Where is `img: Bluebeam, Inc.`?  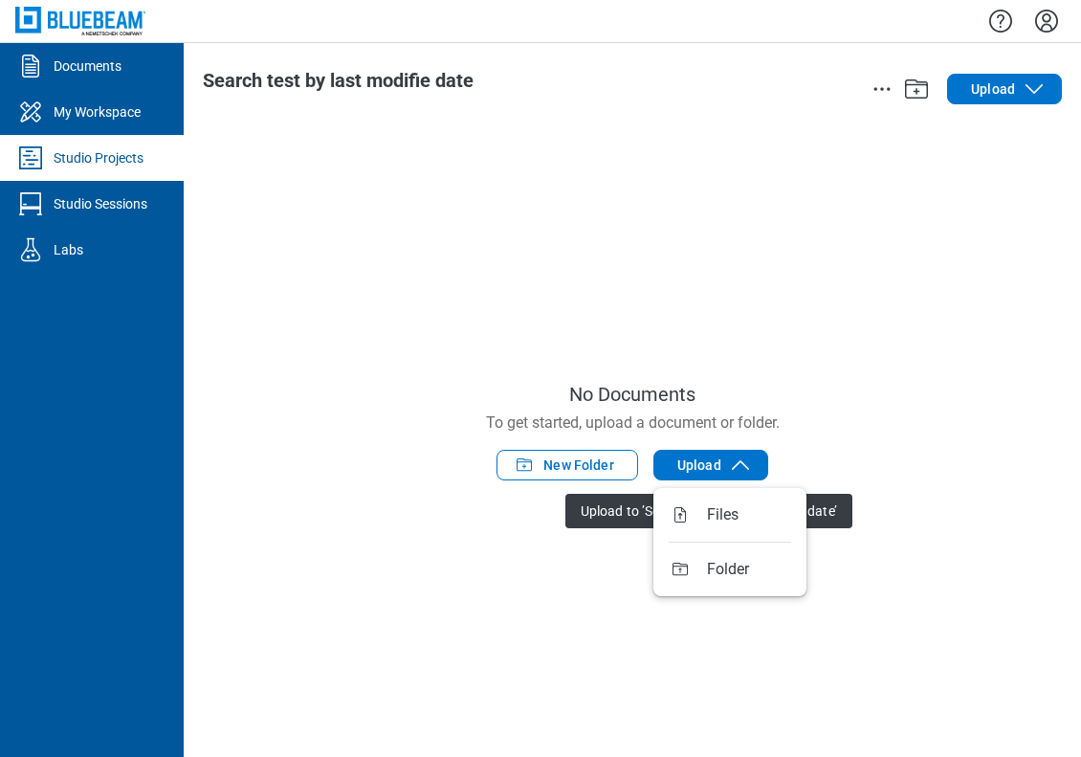
img: Bluebeam, Inc. is located at coordinates (80, 20).